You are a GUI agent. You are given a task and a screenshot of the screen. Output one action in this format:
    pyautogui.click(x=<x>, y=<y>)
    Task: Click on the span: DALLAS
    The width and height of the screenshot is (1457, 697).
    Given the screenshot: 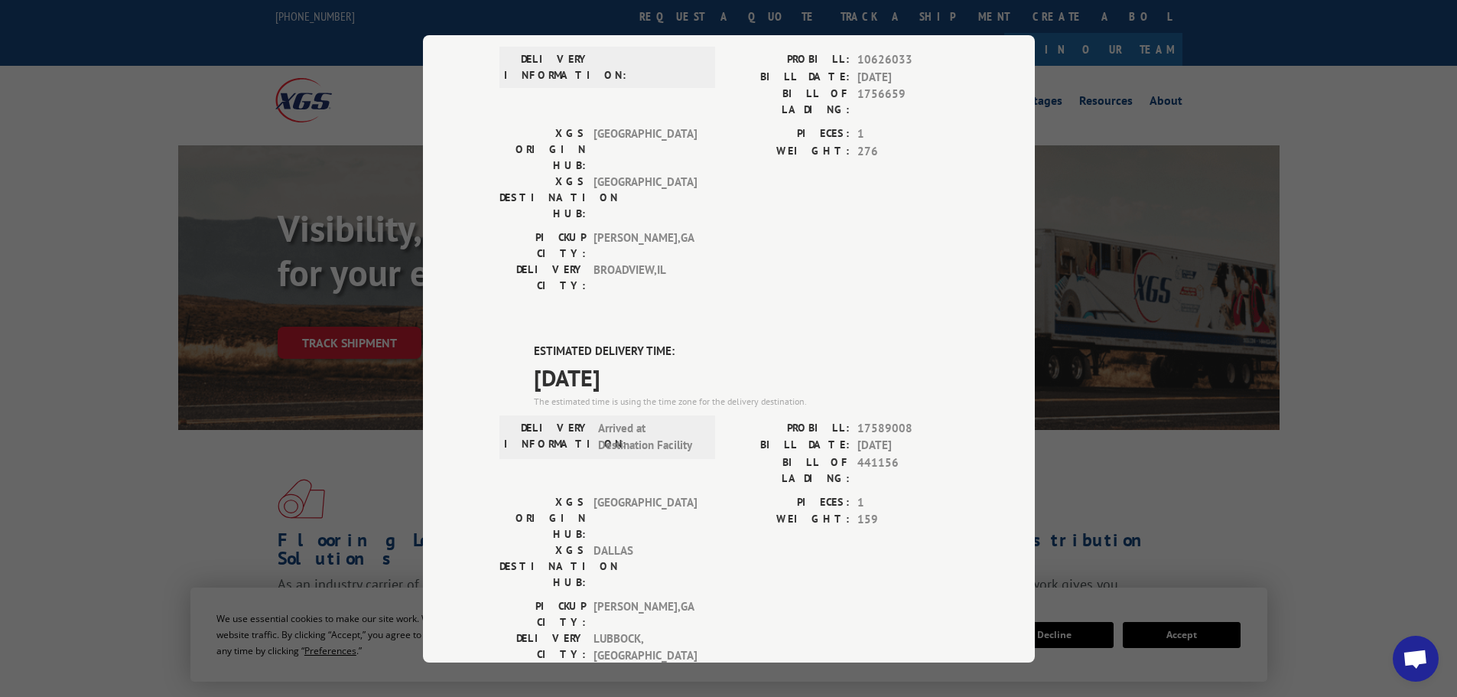 What is the action you would take?
    pyautogui.click(x=645, y=565)
    